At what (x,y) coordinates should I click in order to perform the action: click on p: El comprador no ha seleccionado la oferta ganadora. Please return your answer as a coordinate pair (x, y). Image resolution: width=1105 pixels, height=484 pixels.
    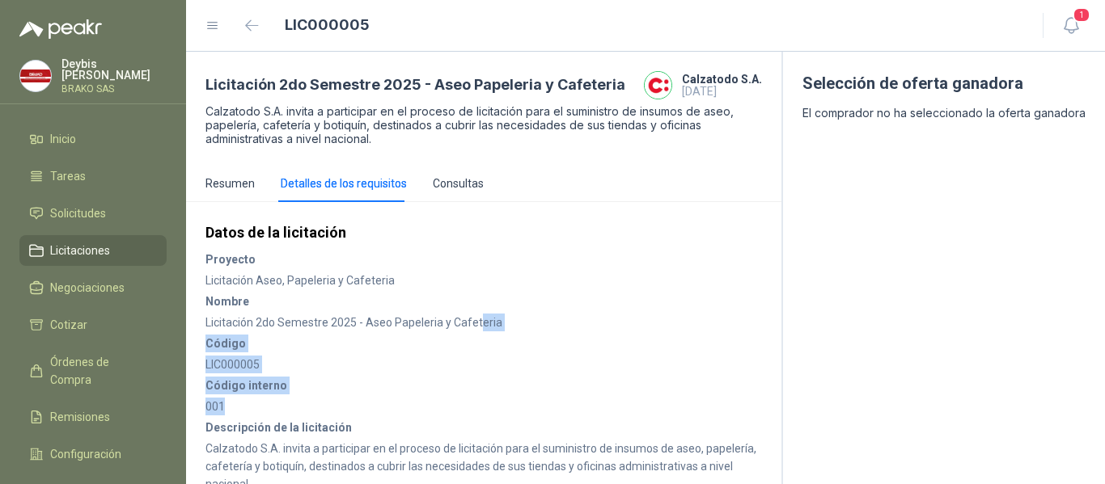
    Looking at the image, I should click on (944, 112).